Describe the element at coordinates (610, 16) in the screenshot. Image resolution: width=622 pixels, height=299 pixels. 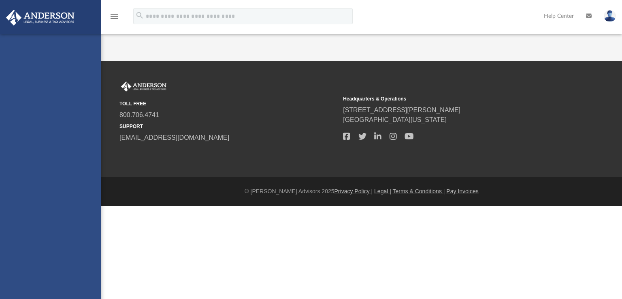
I see `img: User Pic` at that location.